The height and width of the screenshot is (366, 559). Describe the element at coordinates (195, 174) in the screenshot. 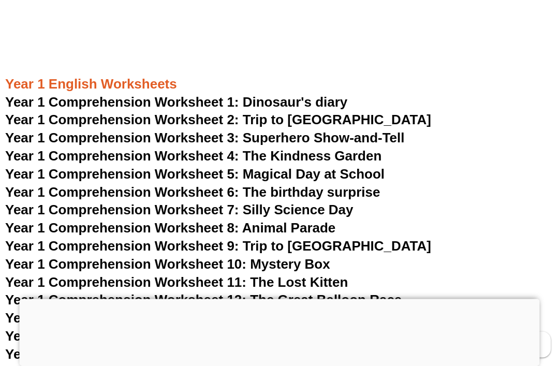

I see `a: Year 1 Comprehension Worksheet 5: Magical Day at School` at that location.